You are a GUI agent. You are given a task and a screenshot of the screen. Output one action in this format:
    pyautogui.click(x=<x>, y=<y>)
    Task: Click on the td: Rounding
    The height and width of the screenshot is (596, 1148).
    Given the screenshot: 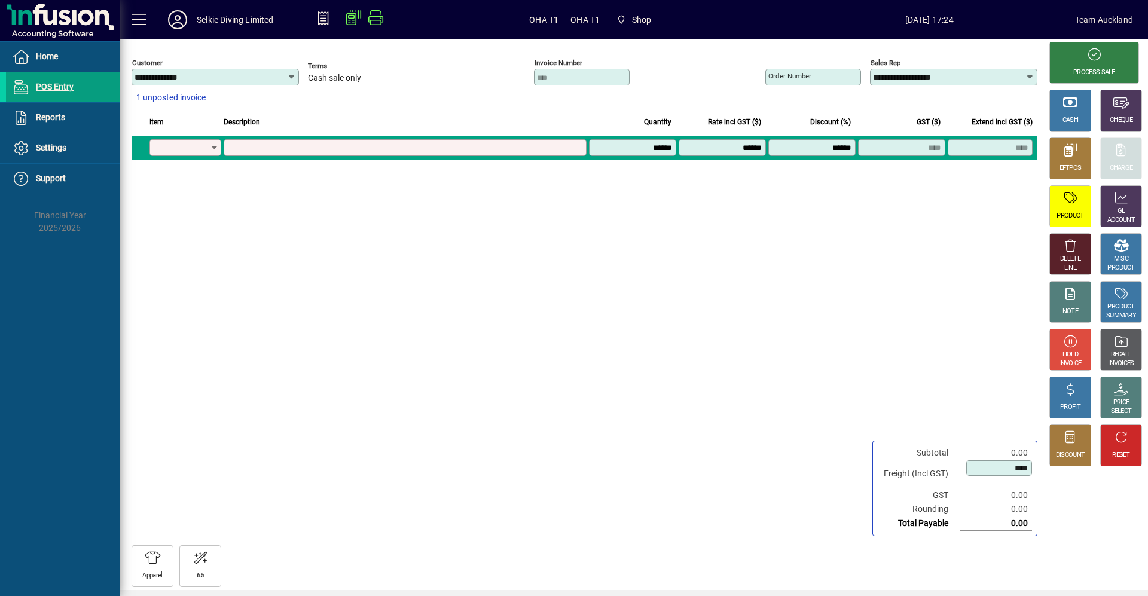 What is the action you would take?
    pyautogui.click(x=919, y=510)
    